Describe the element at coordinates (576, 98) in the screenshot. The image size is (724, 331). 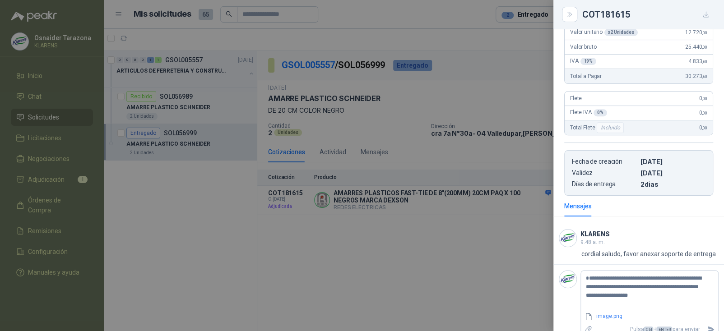
I see `span: Flete` at that location.